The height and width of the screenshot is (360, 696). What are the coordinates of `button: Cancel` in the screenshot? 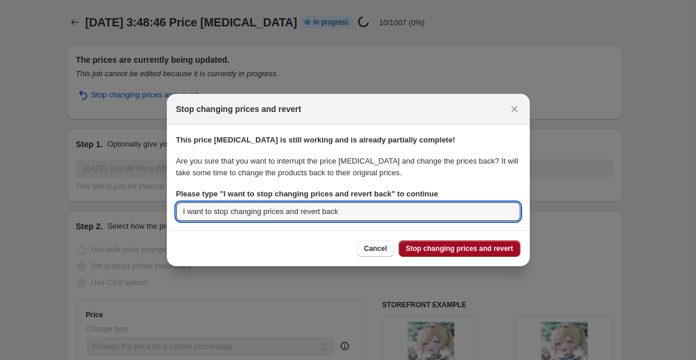 It's located at (375, 248).